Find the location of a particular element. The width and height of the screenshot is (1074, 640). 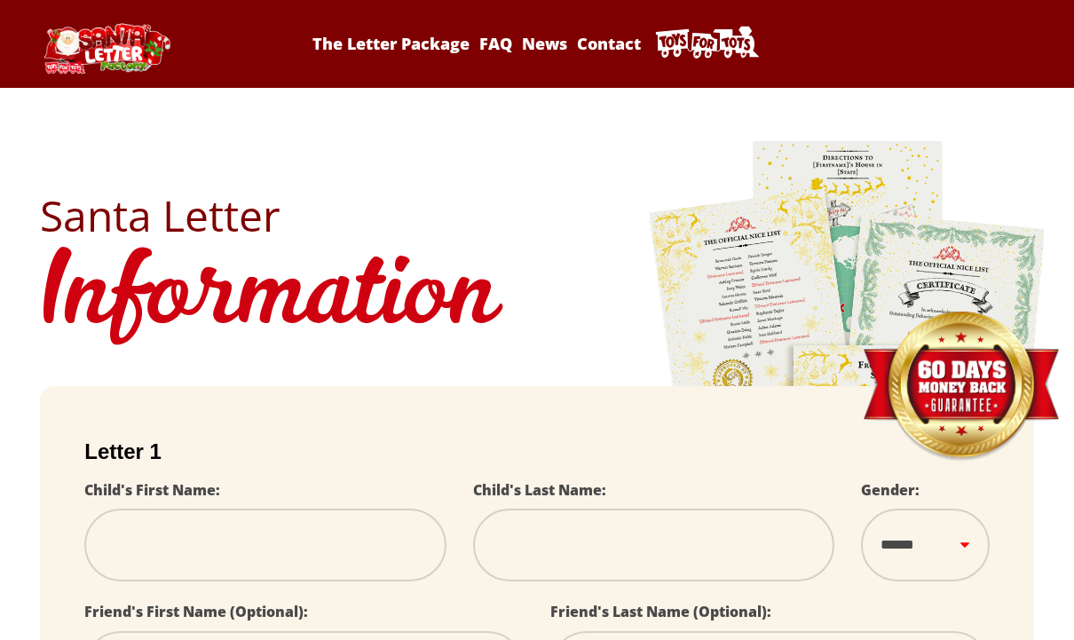

h2: Santa Letter is located at coordinates (537, 216).